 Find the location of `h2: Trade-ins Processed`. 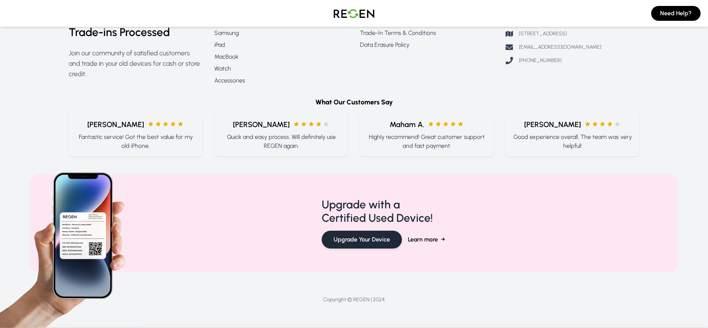

h2: Trade-ins Processed is located at coordinates (136, 32).